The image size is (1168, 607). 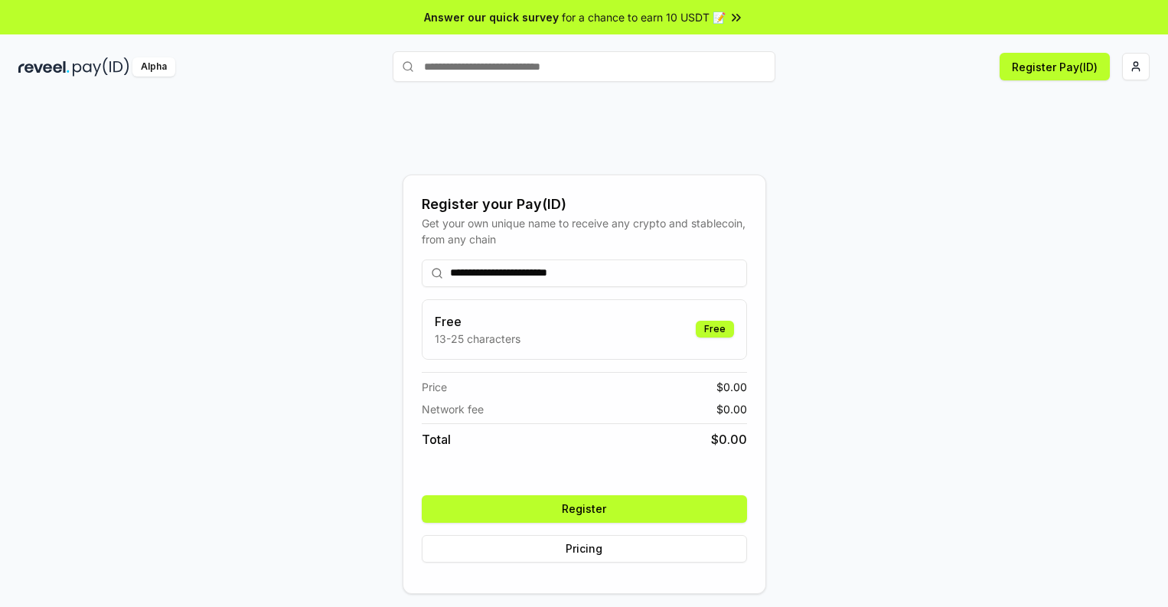 I want to click on span: Price, so click(x=434, y=387).